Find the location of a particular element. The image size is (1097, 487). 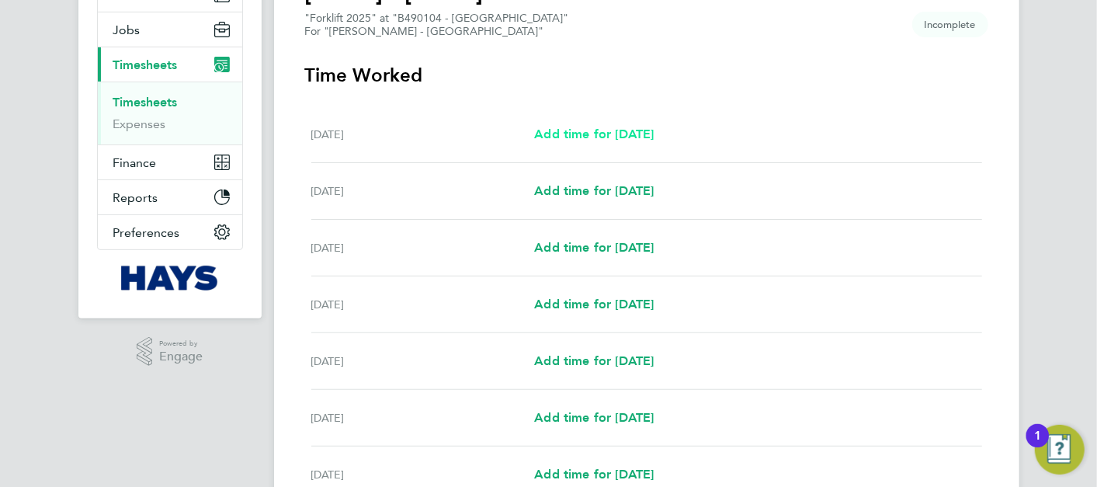

h3: Time Worked is located at coordinates (647, 75).